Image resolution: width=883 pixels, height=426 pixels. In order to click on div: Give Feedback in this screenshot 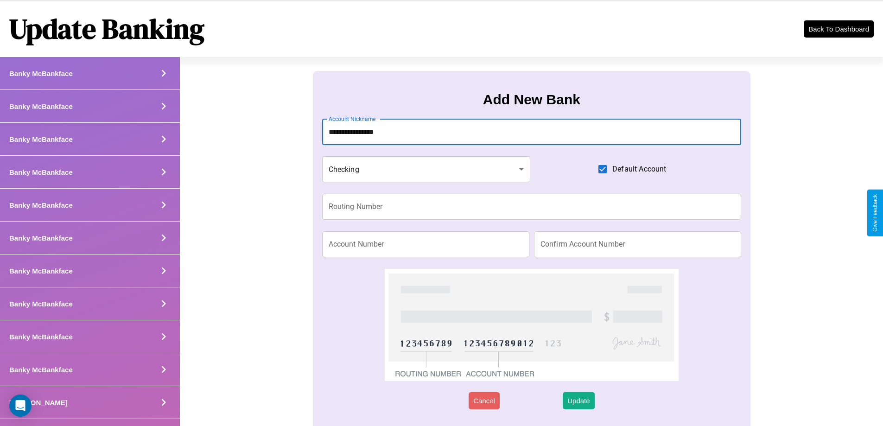, I will do `click(875, 213)`.